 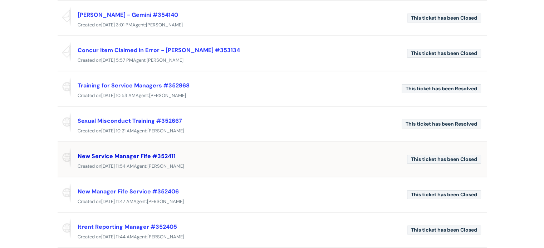 What do you see at coordinates (127, 156) in the screenshot?
I see `a: New Service Manager Fife #352411` at bounding box center [127, 156].